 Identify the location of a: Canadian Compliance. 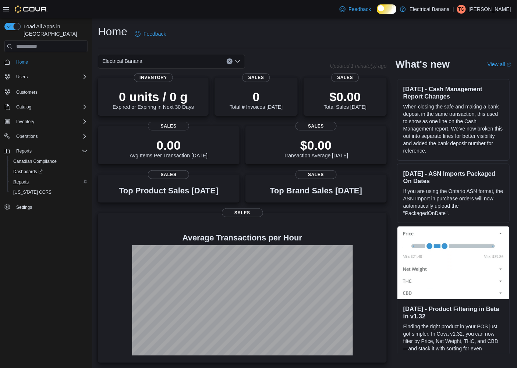
(35, 162).